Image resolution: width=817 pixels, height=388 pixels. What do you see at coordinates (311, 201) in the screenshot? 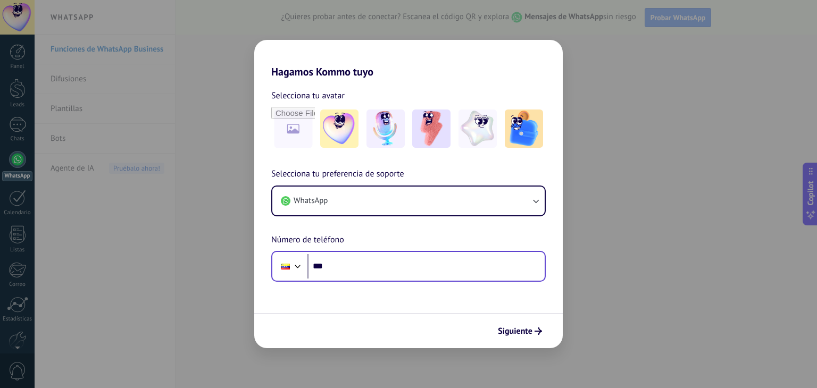
I see `span: WhatsApp` at bounding box center [311, 201].